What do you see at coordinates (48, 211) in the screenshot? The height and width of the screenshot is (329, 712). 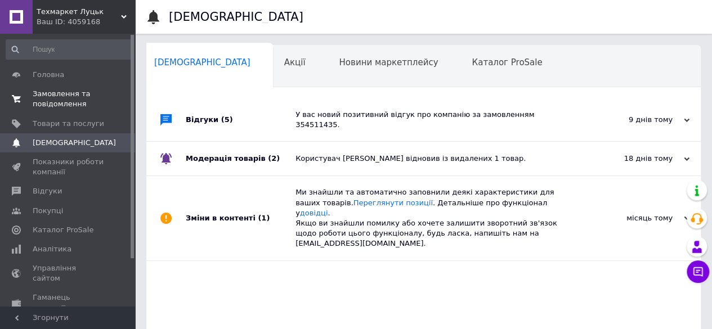 I see `span: Покупці` at bounding box center [48, 211].